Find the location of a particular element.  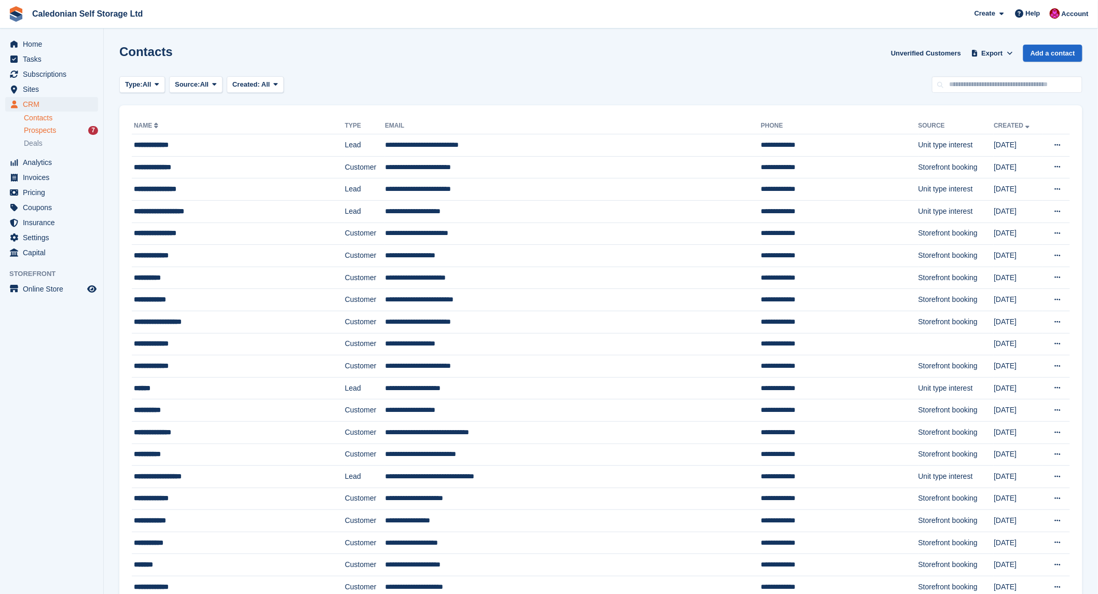

span: Created: is located at coordinates (246, 84).